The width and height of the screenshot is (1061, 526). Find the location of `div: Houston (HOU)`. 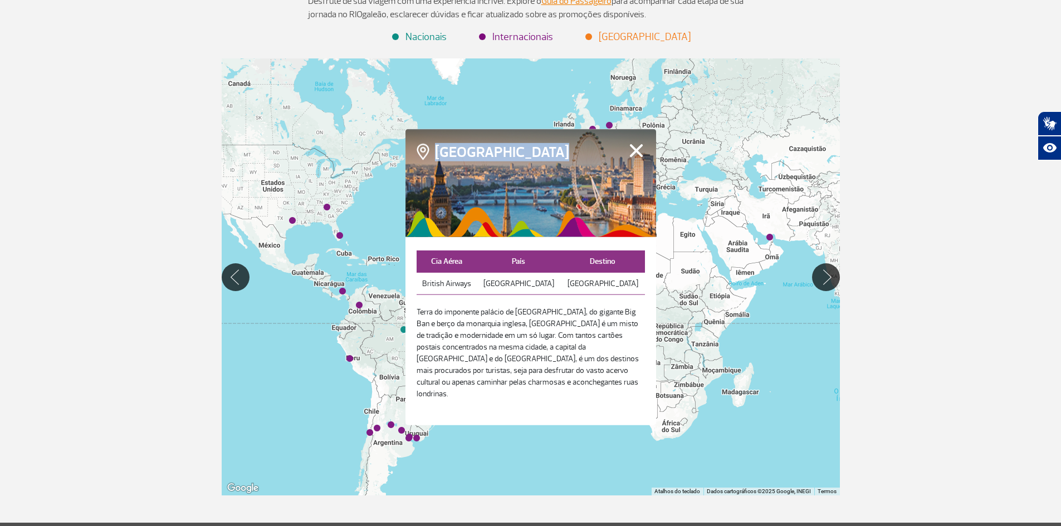

div: Houston (HOU) is located at coordinates (292, 221).